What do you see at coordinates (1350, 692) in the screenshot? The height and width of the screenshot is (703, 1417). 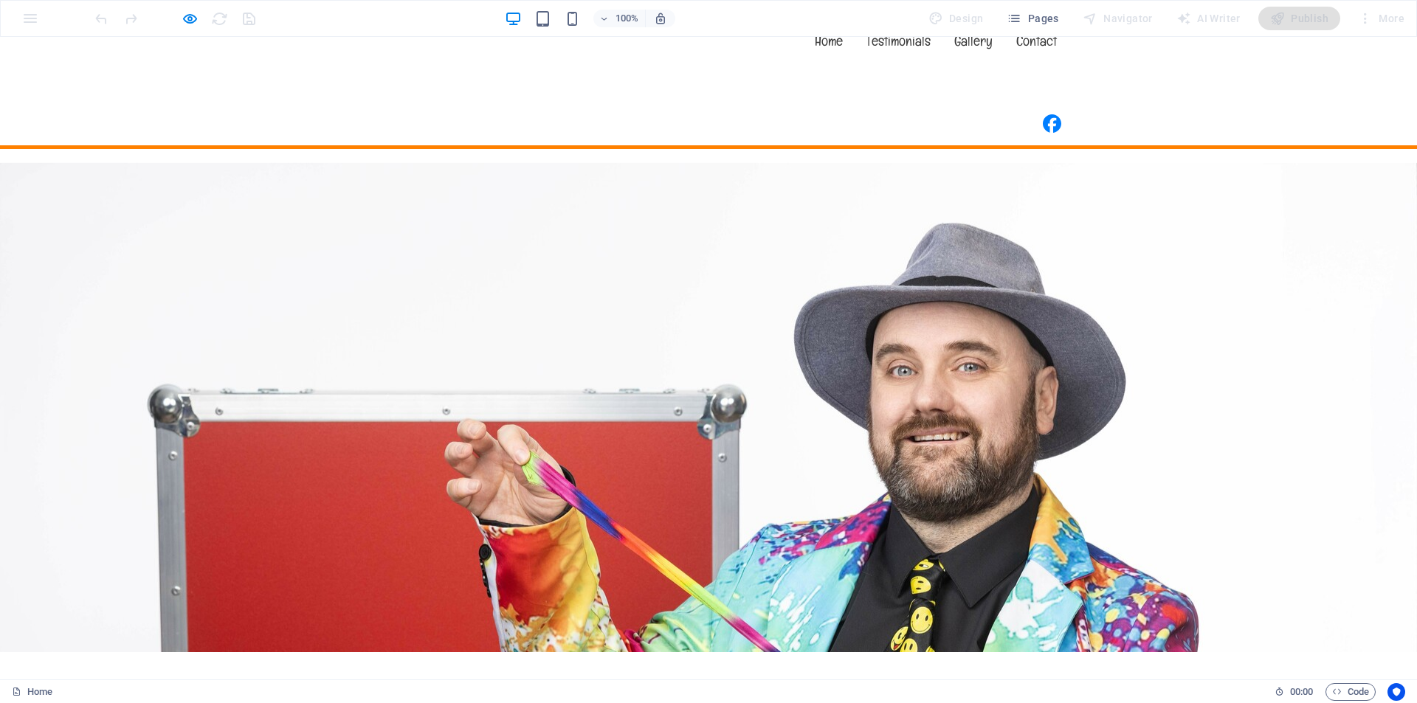 I see `span: Code` at bounding box center [1350, 692].